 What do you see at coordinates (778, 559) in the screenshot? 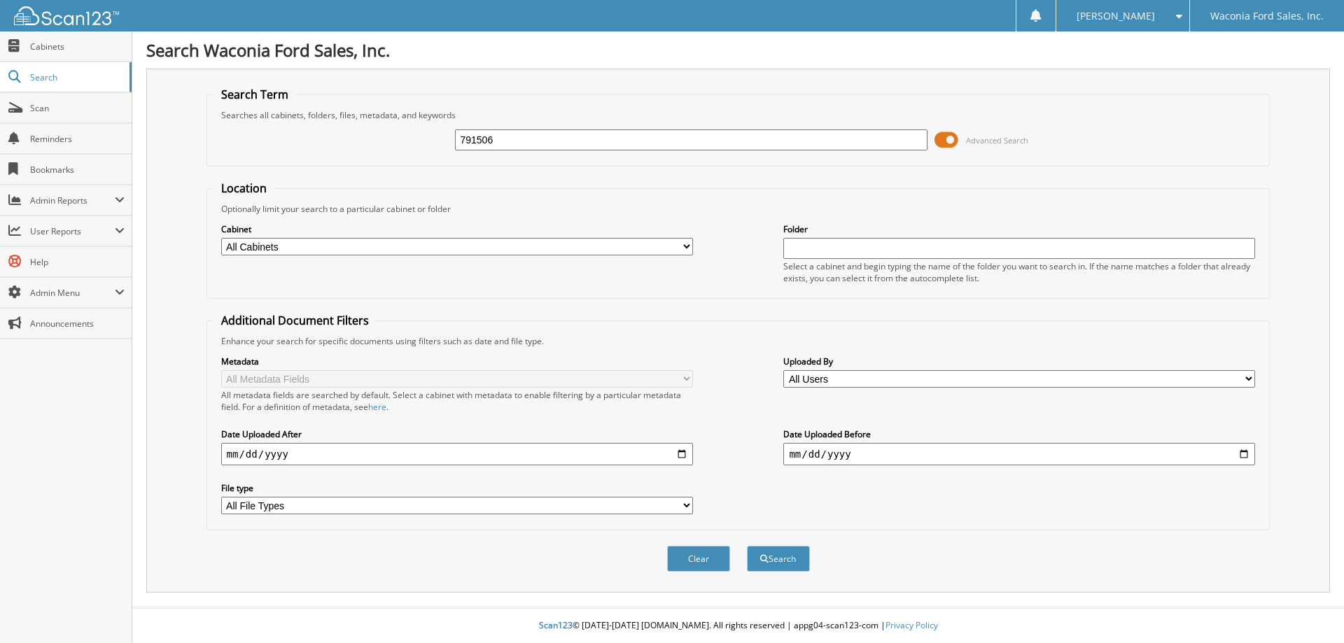
I see `button: Search` at bounding box center [778, 559].